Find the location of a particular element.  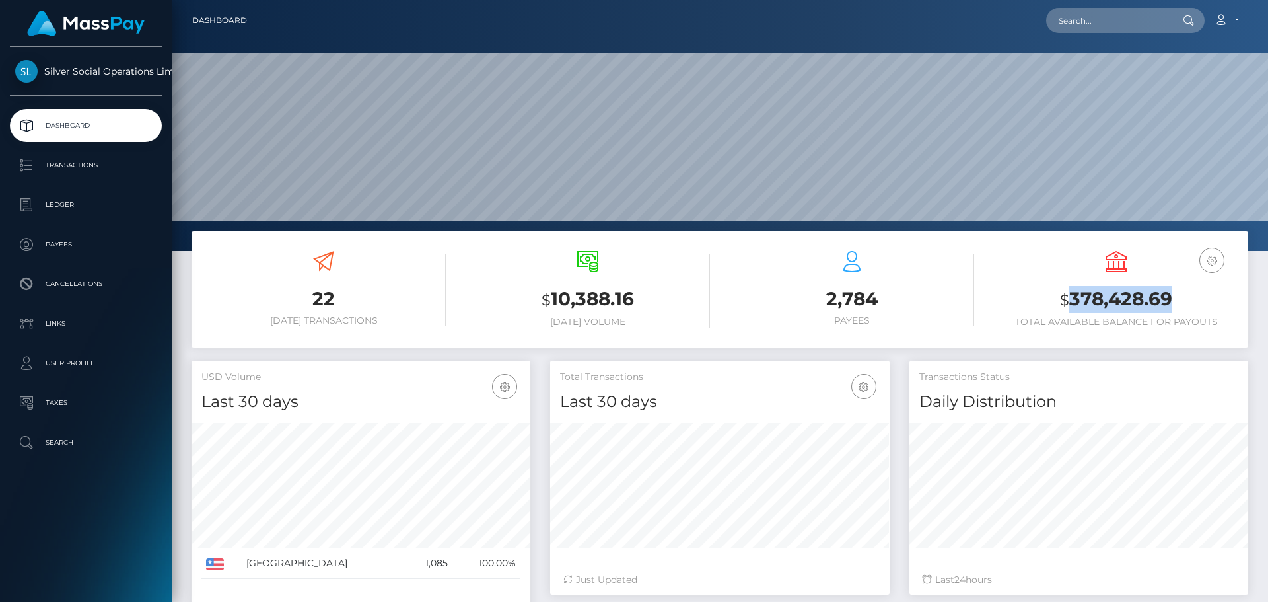

p: Taxes is located at coordinates (86, 403).